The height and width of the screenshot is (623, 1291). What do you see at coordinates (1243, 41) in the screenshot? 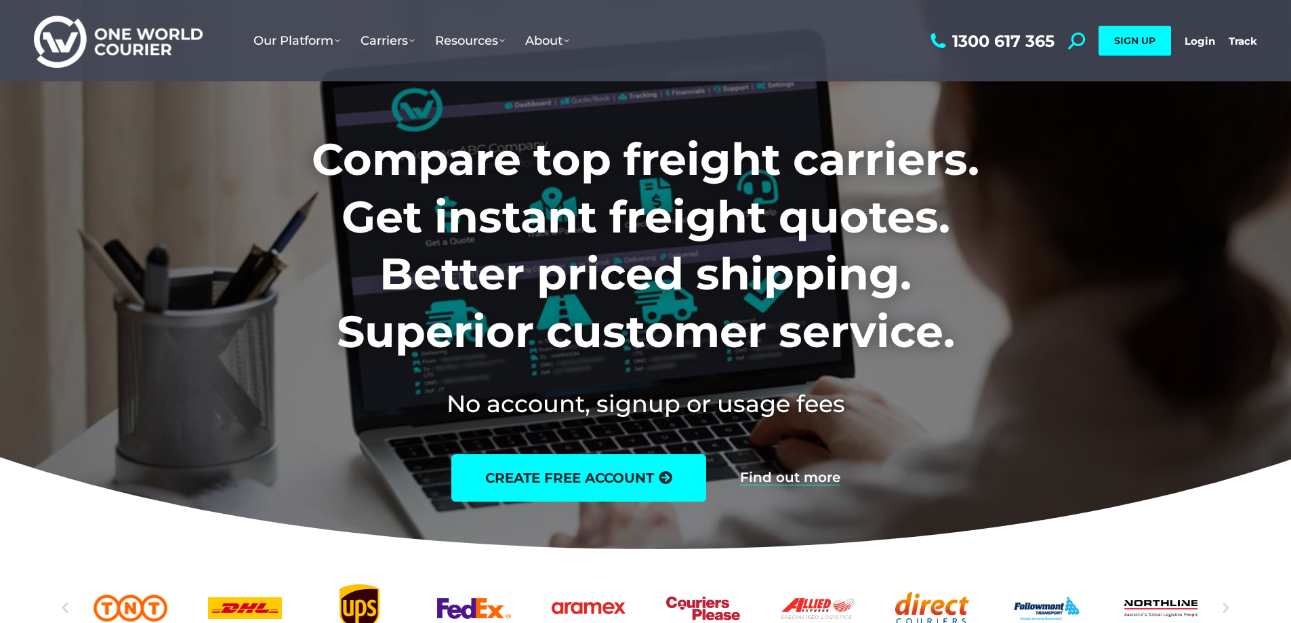
I see `a: Track` at bounding box center [1243, 41].